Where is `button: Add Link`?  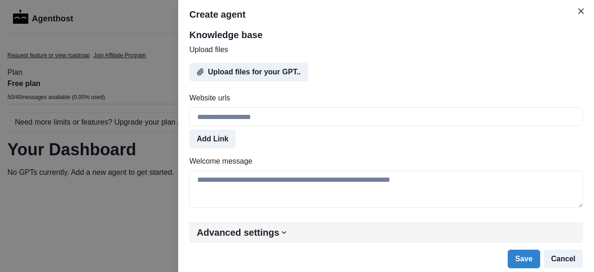
button: Add Link is located at coordinates (213, 139).